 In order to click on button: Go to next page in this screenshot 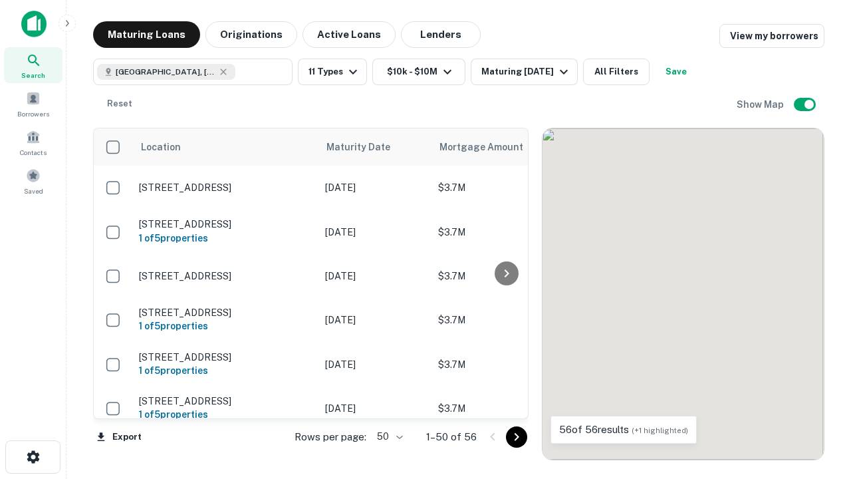, I will do `click(517, 437)`.